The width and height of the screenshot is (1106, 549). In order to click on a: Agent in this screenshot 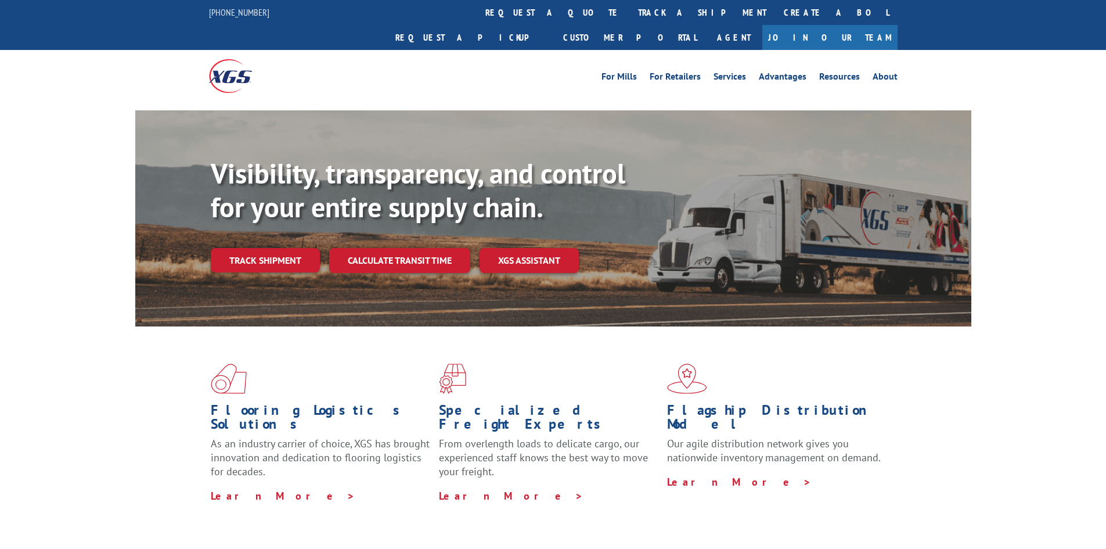, I will do `click(734, 37)`.